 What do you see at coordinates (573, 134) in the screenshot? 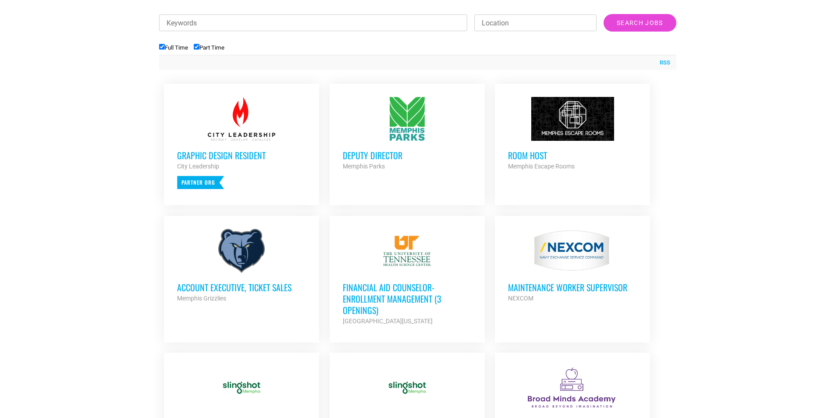
I see `a: Room Host Memphis Escape Rooms` at bounding box center [573, 134].